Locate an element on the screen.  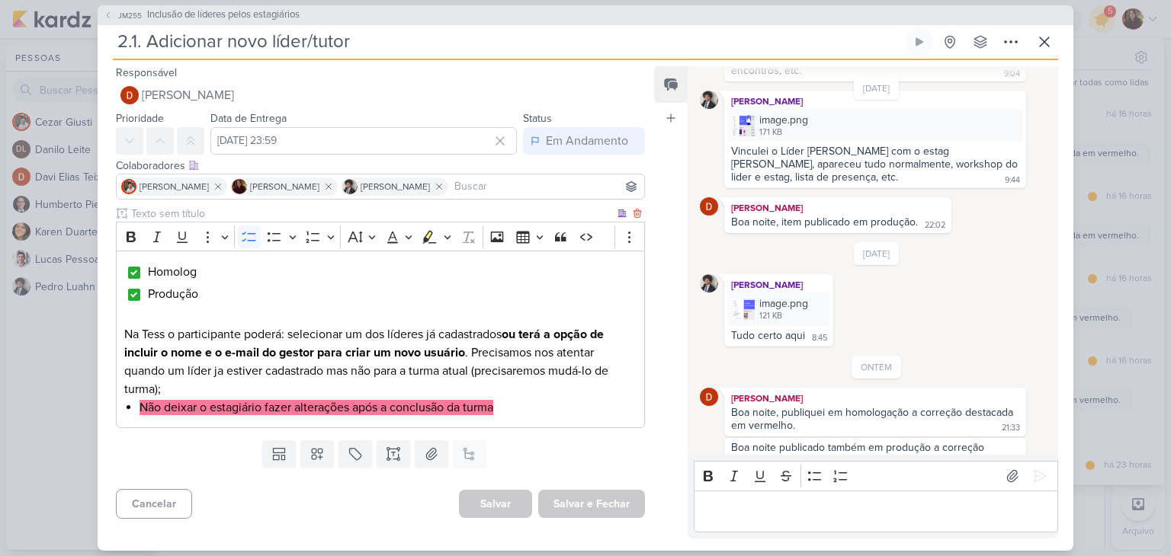
div: Boa noite, publiquei em homologação a correção destacada em vermelho. is located at coordinates (873, 419).